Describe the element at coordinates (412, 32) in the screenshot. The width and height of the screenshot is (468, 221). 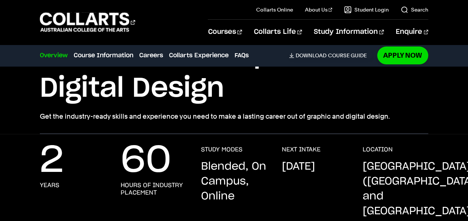
I see `a: Enquire` at that location.